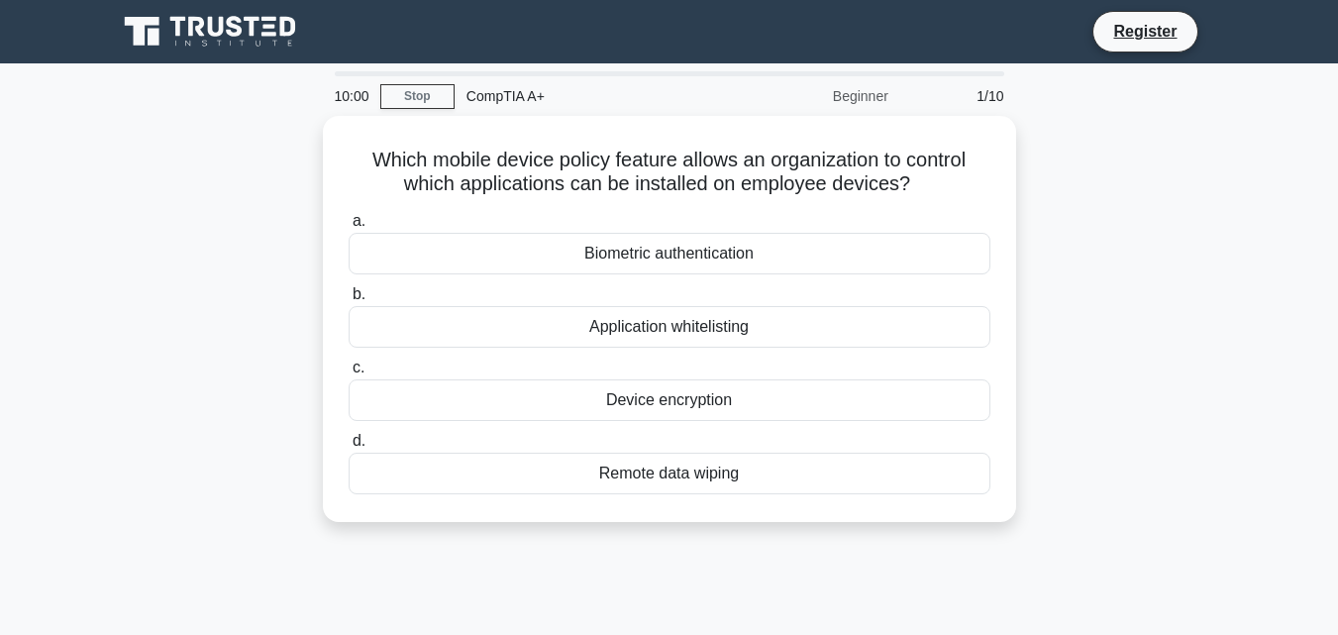 Image resolution: width=1338 pixels, height=635 pixels. I want to click on a: Register, so click(1145, 31).